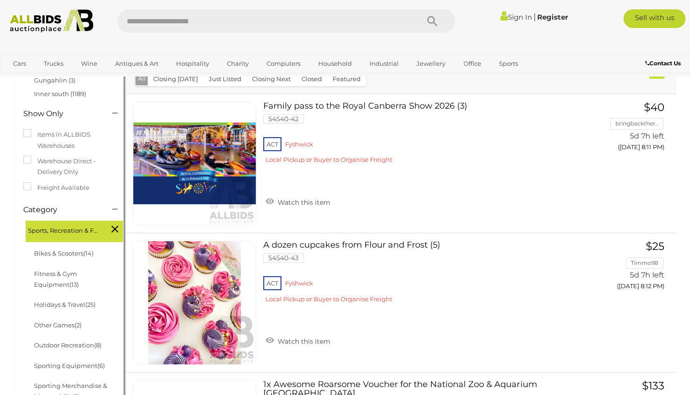  What do you see at coordinates (78, 325) in the screenshot?
I see `span: (2)` at bounding box center [78, 325].